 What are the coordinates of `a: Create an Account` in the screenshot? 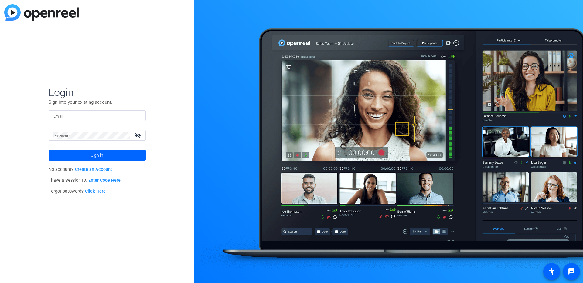 It's located at (93, 170).